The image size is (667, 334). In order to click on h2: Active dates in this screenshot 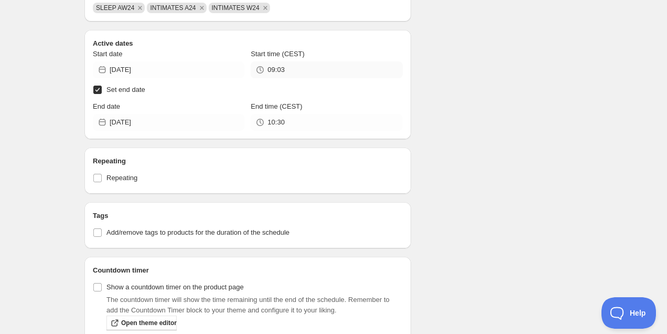, I will do `click(248, 44)`.